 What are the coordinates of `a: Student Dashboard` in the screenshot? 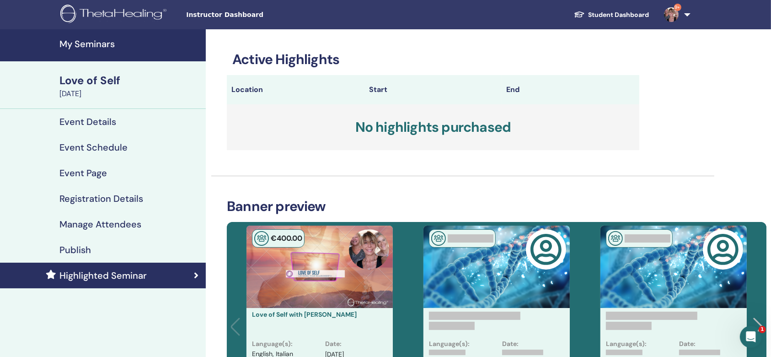 It's located at (612, 15).